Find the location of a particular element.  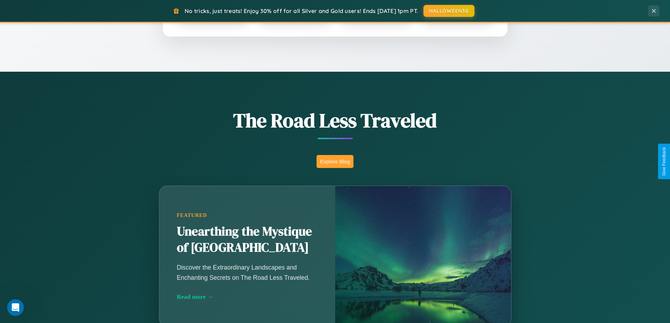

div: Read more → is located at coordinates (247, 297).